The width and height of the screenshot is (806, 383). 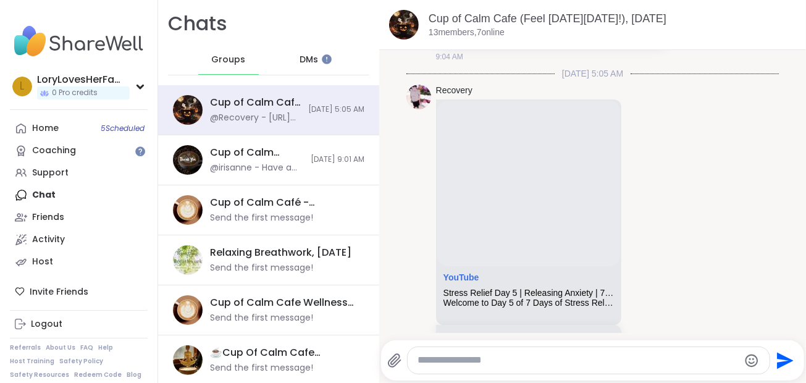 I want to click on a: Referrals, so click(x=25, y=348).